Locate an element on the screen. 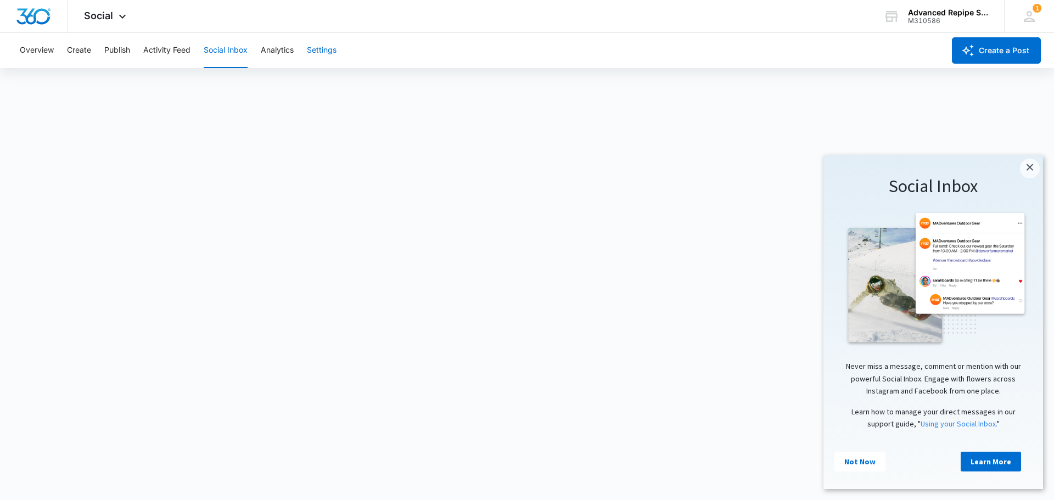  h1: Social Inbox is located at coordinates (110, 31).